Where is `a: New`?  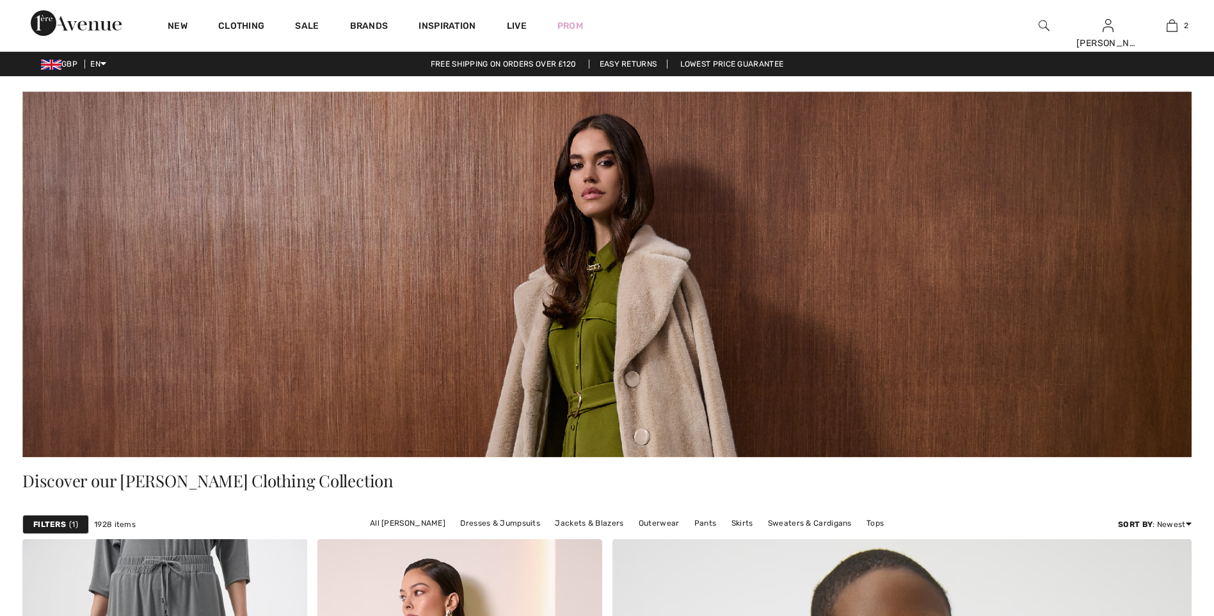 a: New is located at coordinates (177, 27).